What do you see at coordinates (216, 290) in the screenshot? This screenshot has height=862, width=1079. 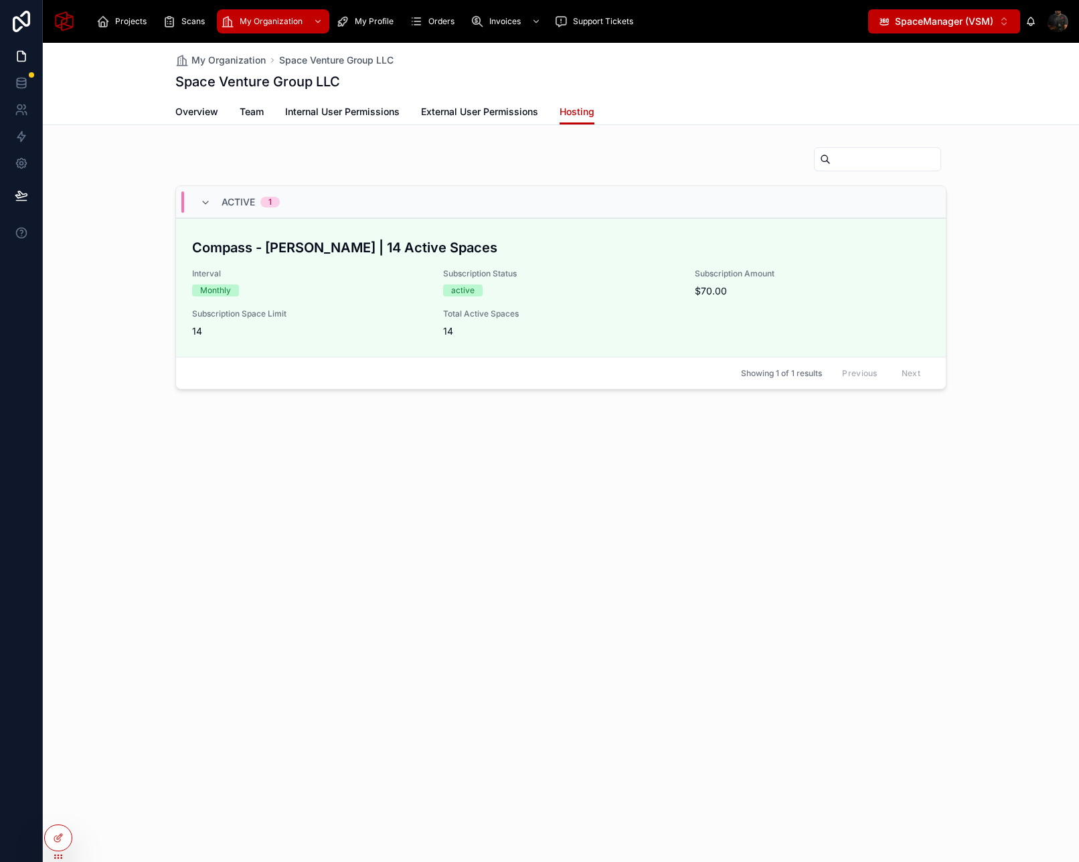 I see `div: Monthly` at bounding box center [216, 290].